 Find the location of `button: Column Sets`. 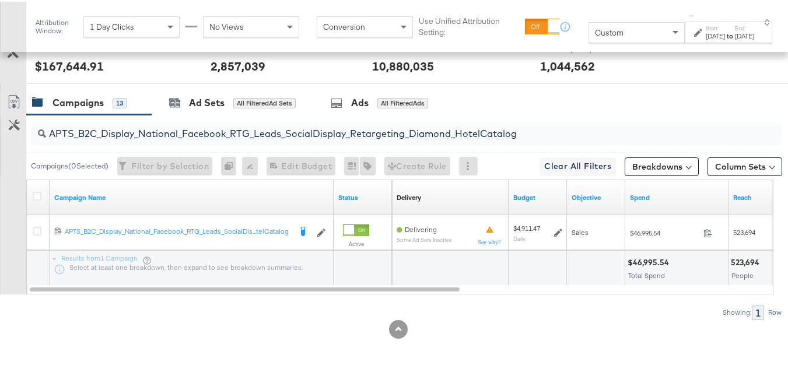

button: Column Sets is located at coordinates (744, 165).